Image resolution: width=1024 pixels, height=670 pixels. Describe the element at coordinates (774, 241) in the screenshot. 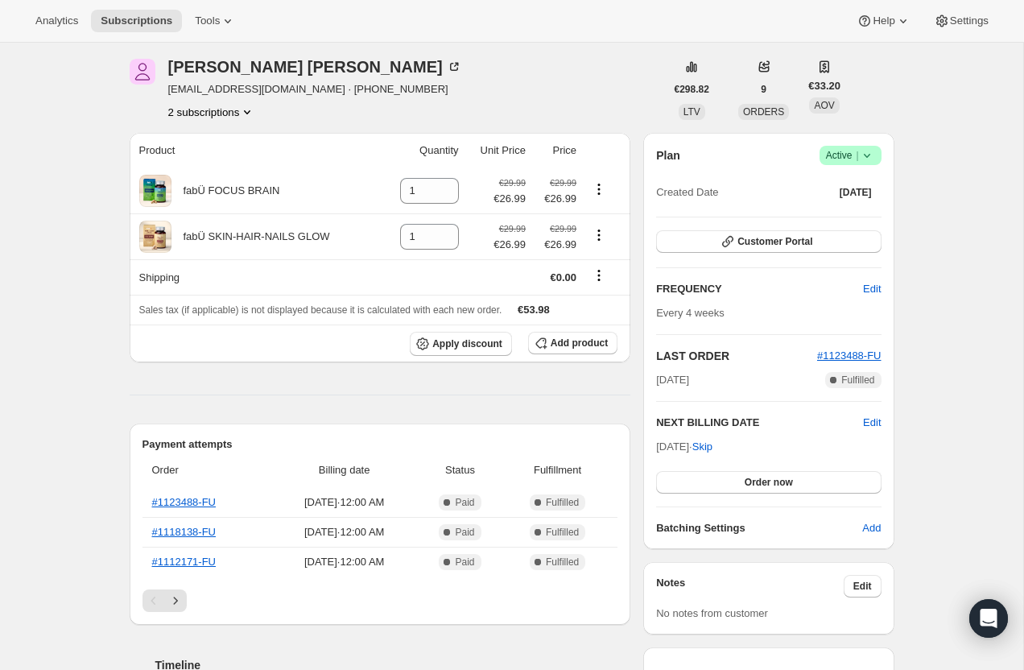

I see `span: Customer Portal` at that location.